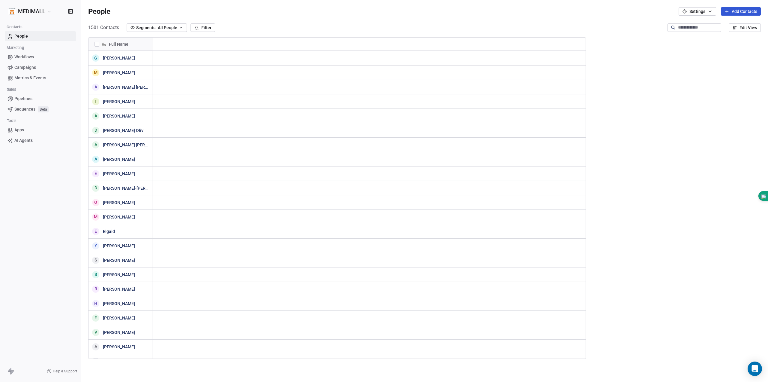 Image resolution: width=768 pixels, height=382 pixels. What do you see at coordinates (43, 109) in the screenshot?
I see `span: Beta` at bounding box center [43, 109].